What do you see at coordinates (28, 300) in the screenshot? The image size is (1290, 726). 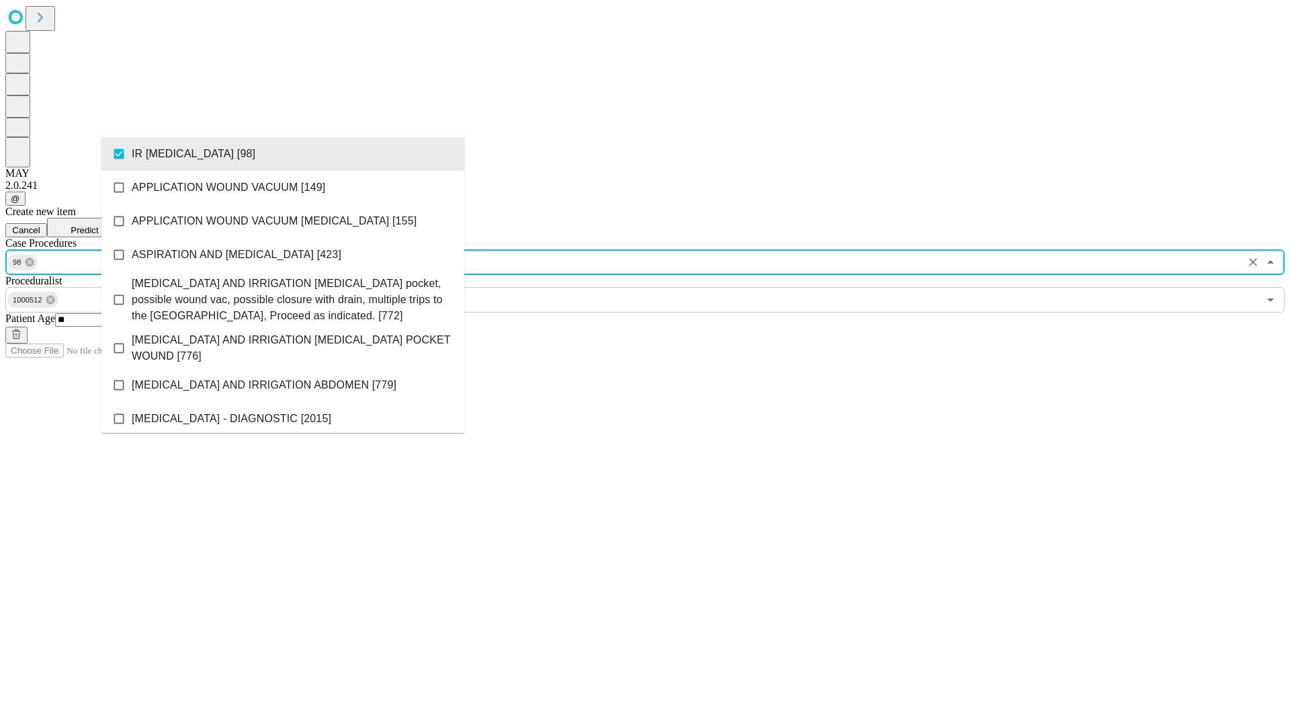 I see `span: 1000512` at bounding box center [28, 300].